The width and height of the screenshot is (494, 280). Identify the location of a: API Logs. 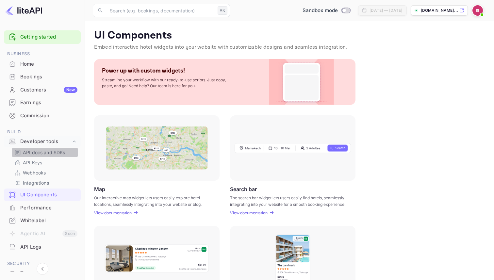
(42, 246).